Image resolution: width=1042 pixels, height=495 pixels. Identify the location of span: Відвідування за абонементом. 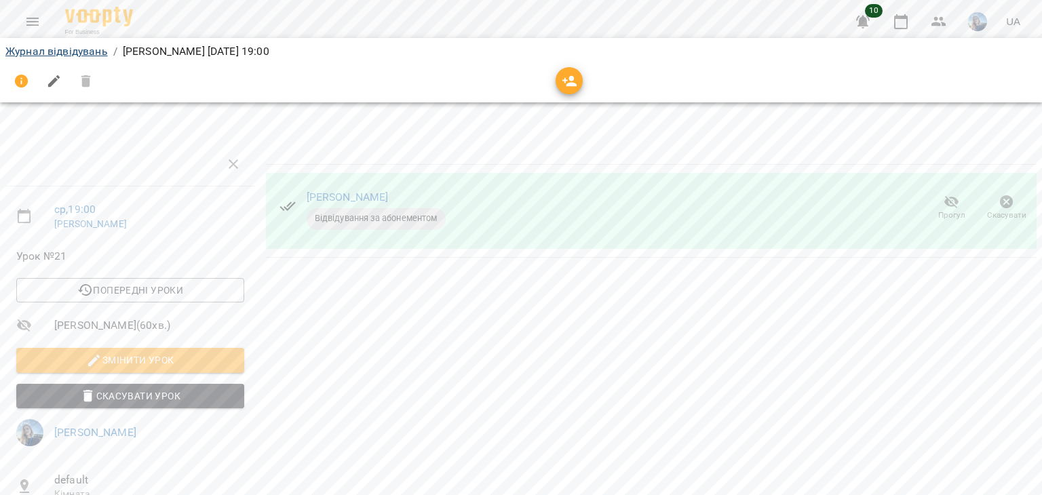
(376, 219).